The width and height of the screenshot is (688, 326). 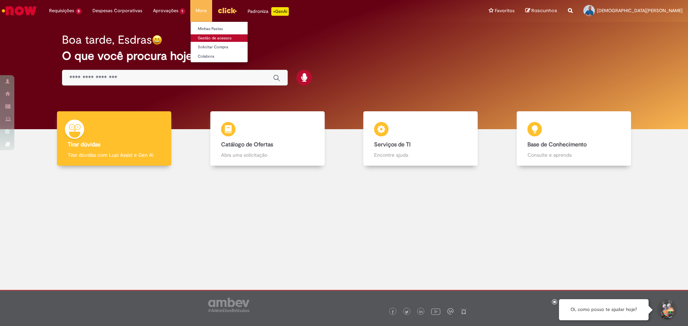 What do you see at coordinates (230, 29) in the screenshot?
I see `a: Minhas Pastas` at bounding box center [230, 29].